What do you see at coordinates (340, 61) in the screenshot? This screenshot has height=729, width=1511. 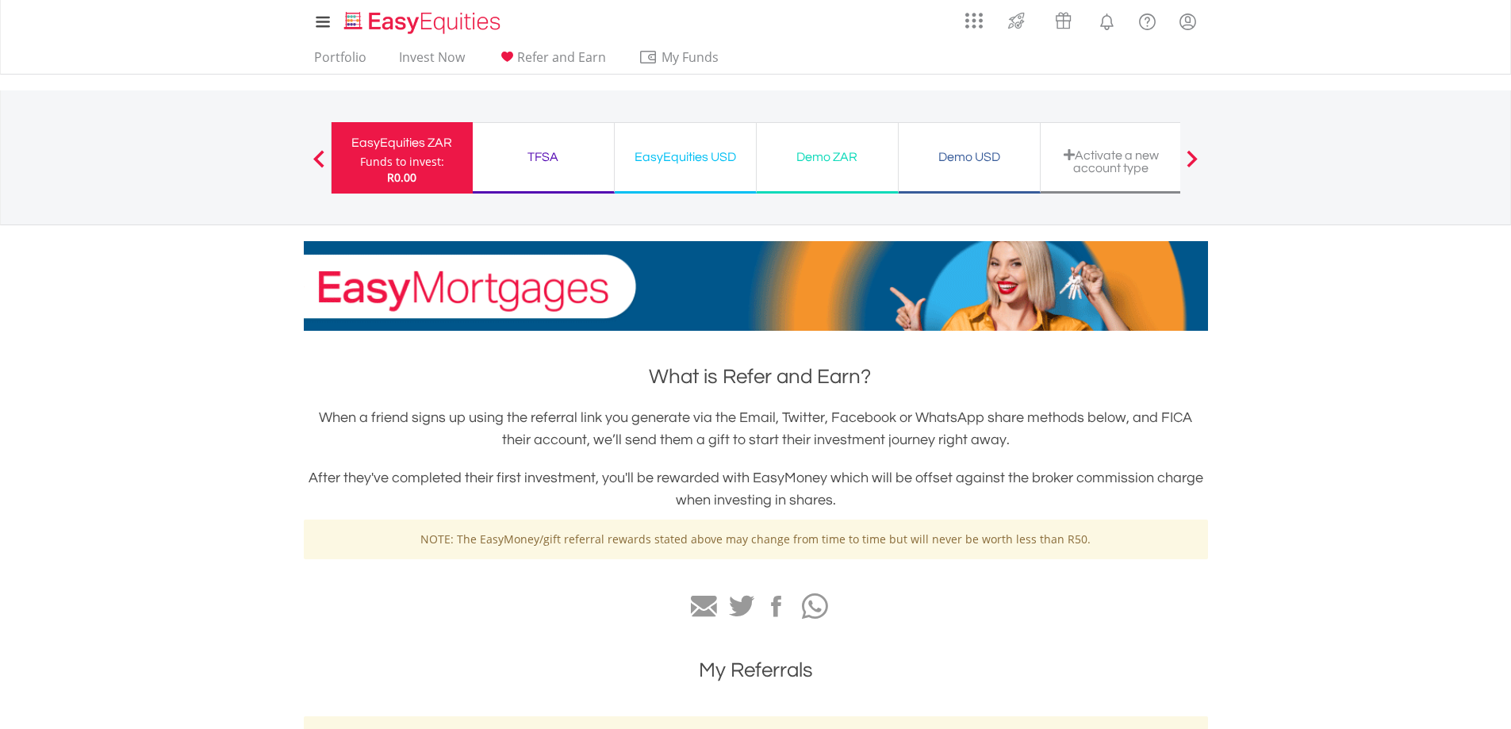 I see `a: Portfolio` at bounding box center [340, 61].